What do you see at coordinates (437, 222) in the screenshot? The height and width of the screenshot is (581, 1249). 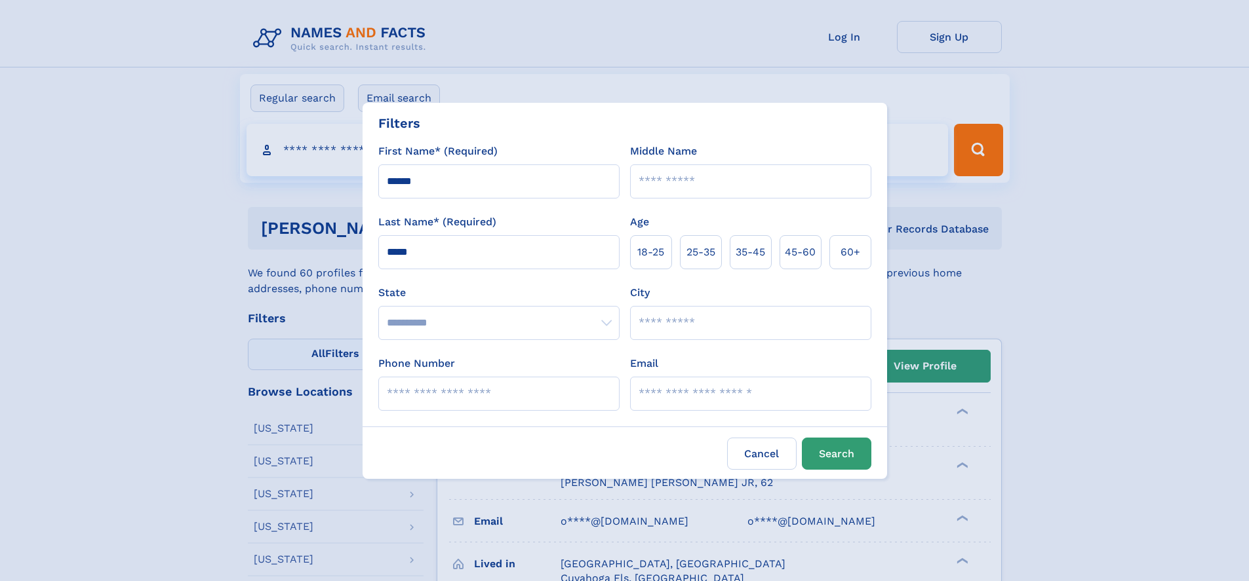 I see `label: Last Name* (Required)` at bounding box center [437, 222].